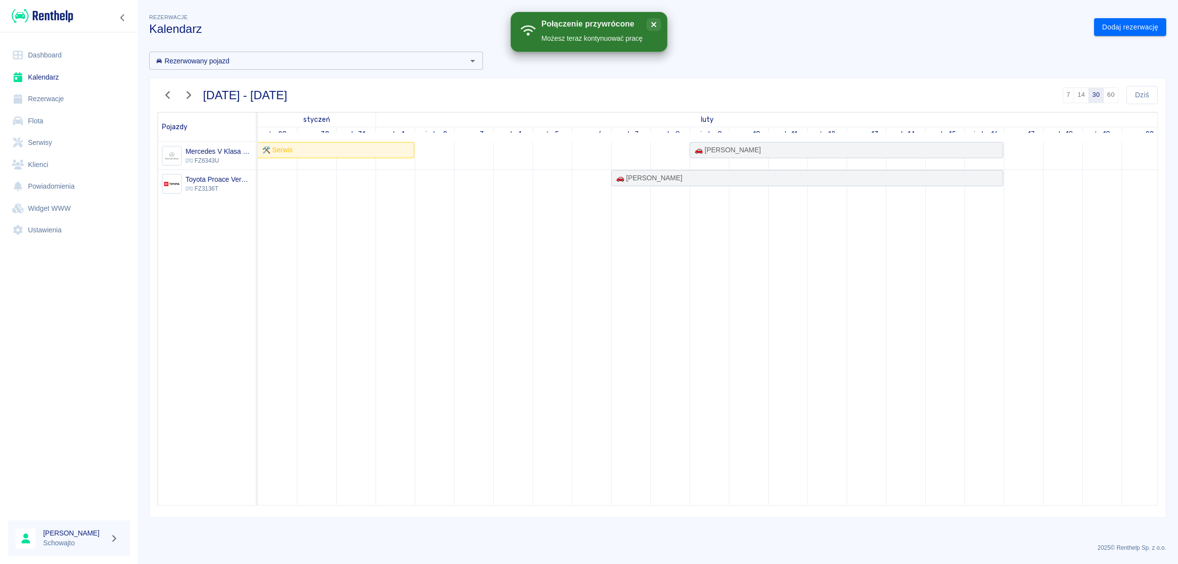 The width and height of the screenshot is (1178, 564). Describe the element at coordinates (218, 179) in the screenshot. I see `h6: Toyota Proace Verso VIP aut. 177KM` at that location.